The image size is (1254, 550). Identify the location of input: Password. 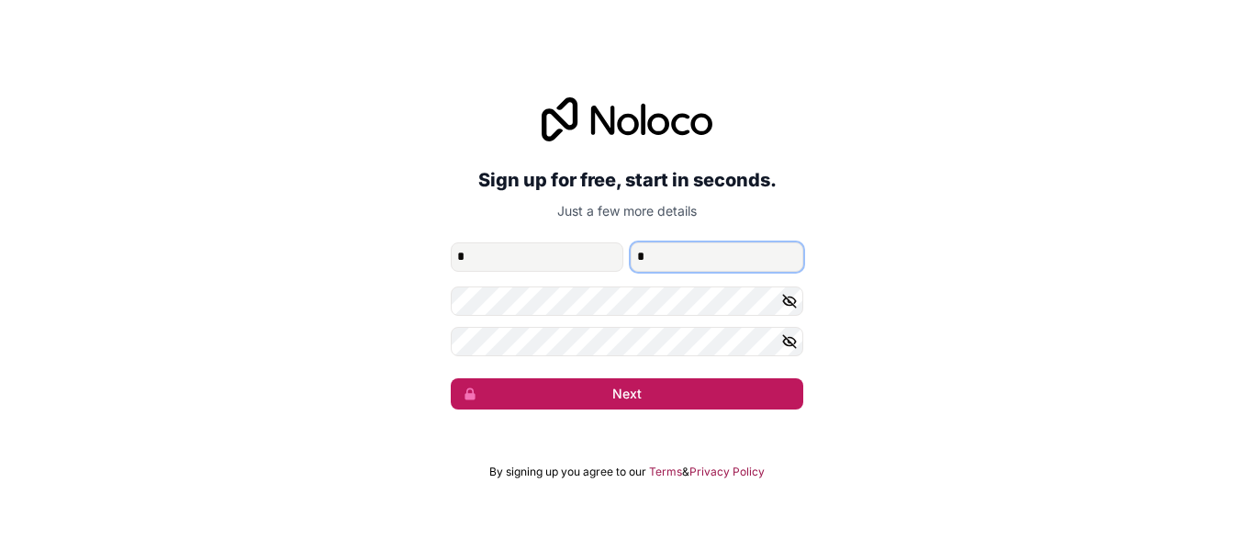
(627, 301).